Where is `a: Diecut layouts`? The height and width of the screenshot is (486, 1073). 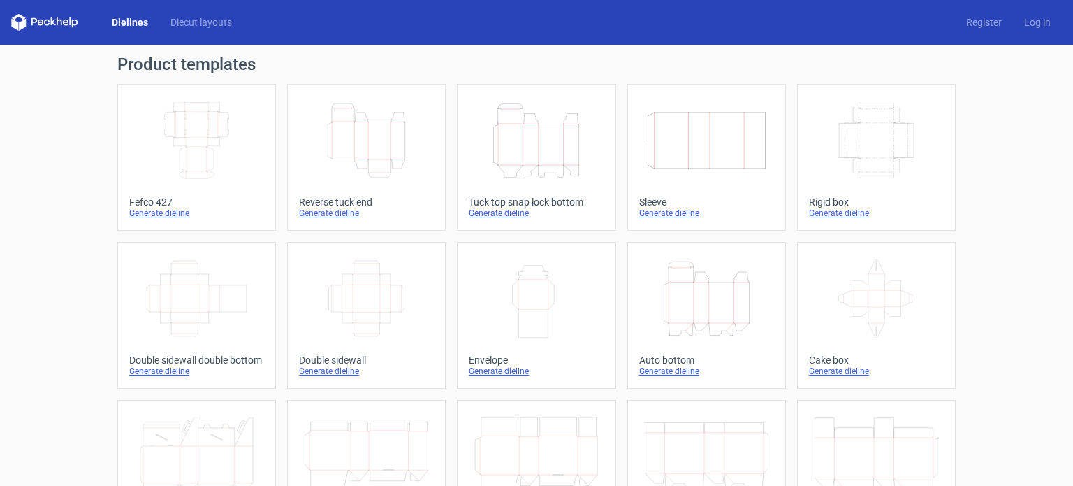
a: Diecut layouts is located at coordinates (201, 22).